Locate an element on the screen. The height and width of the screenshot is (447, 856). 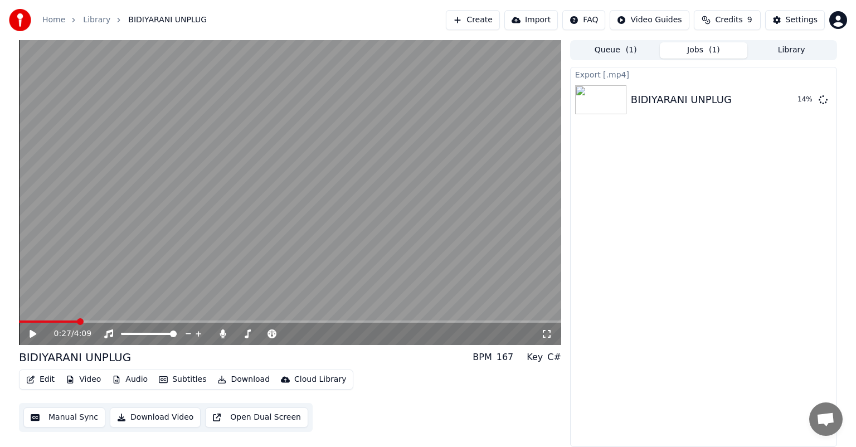
button: Subtitles is located at coordinates (182, 380).